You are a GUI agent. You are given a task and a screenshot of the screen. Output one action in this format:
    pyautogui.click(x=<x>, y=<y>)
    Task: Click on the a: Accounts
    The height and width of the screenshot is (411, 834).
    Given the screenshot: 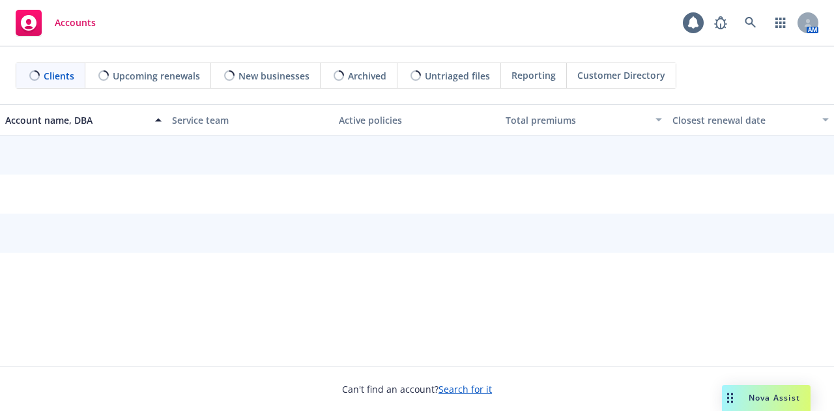 What is the action you would take?
    pyautogui.click(x=55, y=23)
    